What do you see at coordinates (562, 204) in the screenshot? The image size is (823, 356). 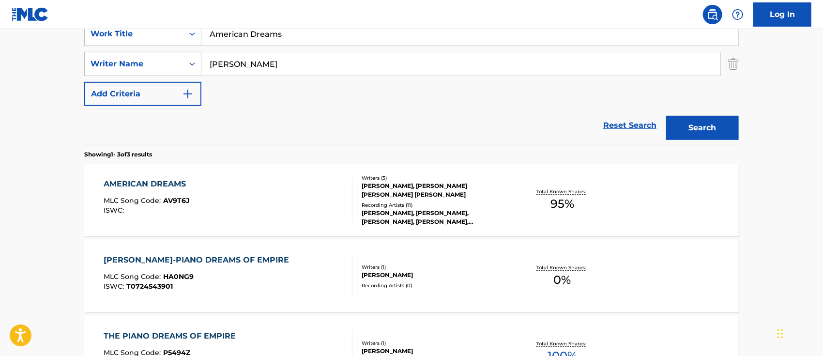 I see `span: 95 %` at bounding box center [562, 204].